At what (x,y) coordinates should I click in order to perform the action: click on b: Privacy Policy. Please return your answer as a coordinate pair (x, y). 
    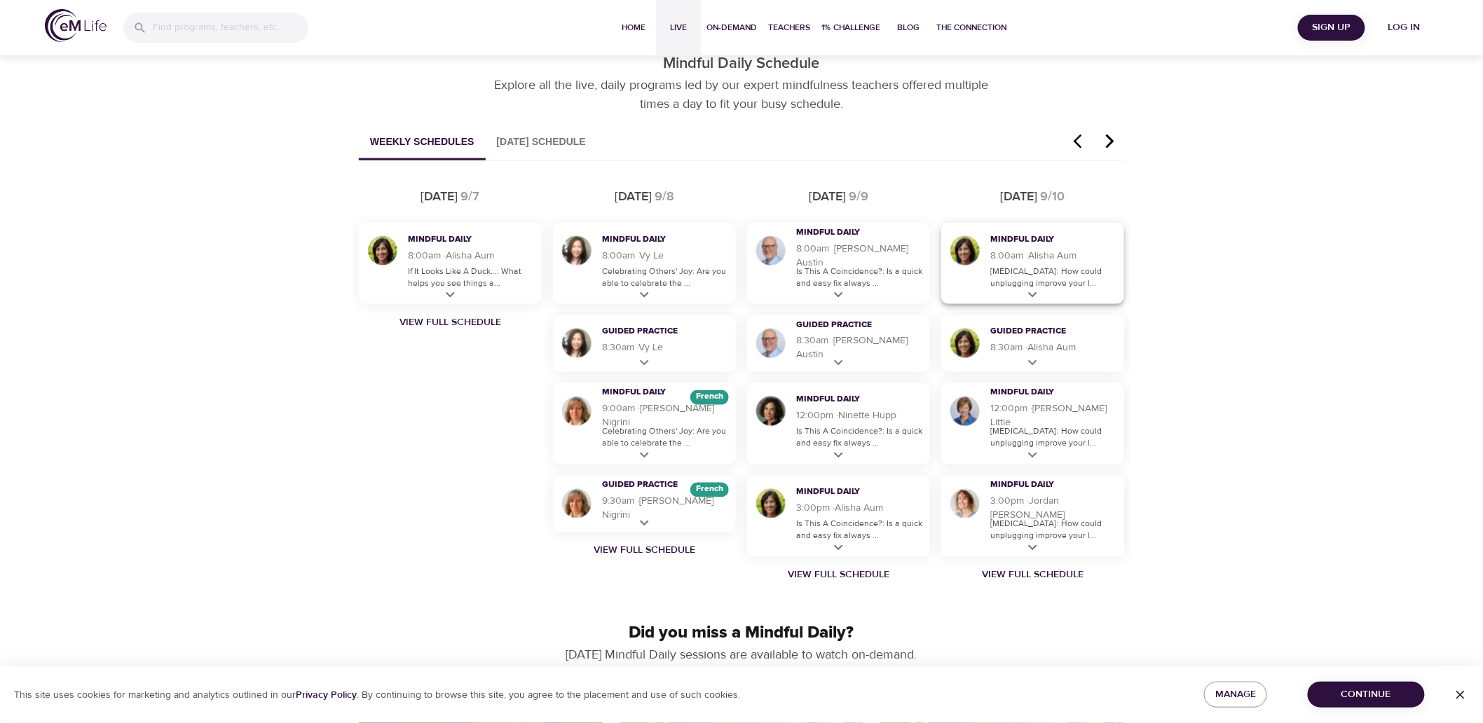
    Looking at the image, I should click on (326, 695).